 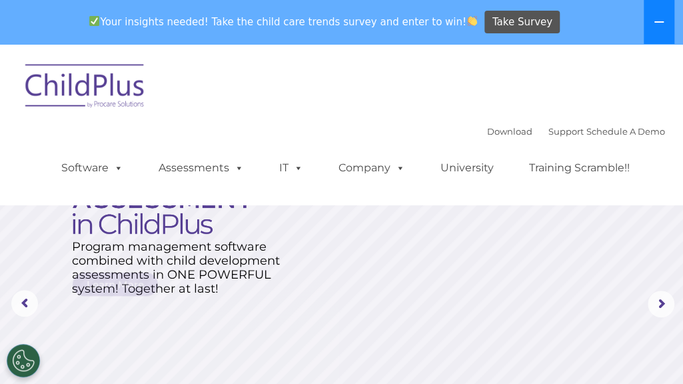 What do you see at coordinates (372, 168) in the screenshot?
I see `a: Company` at bounding box center [372, 168].